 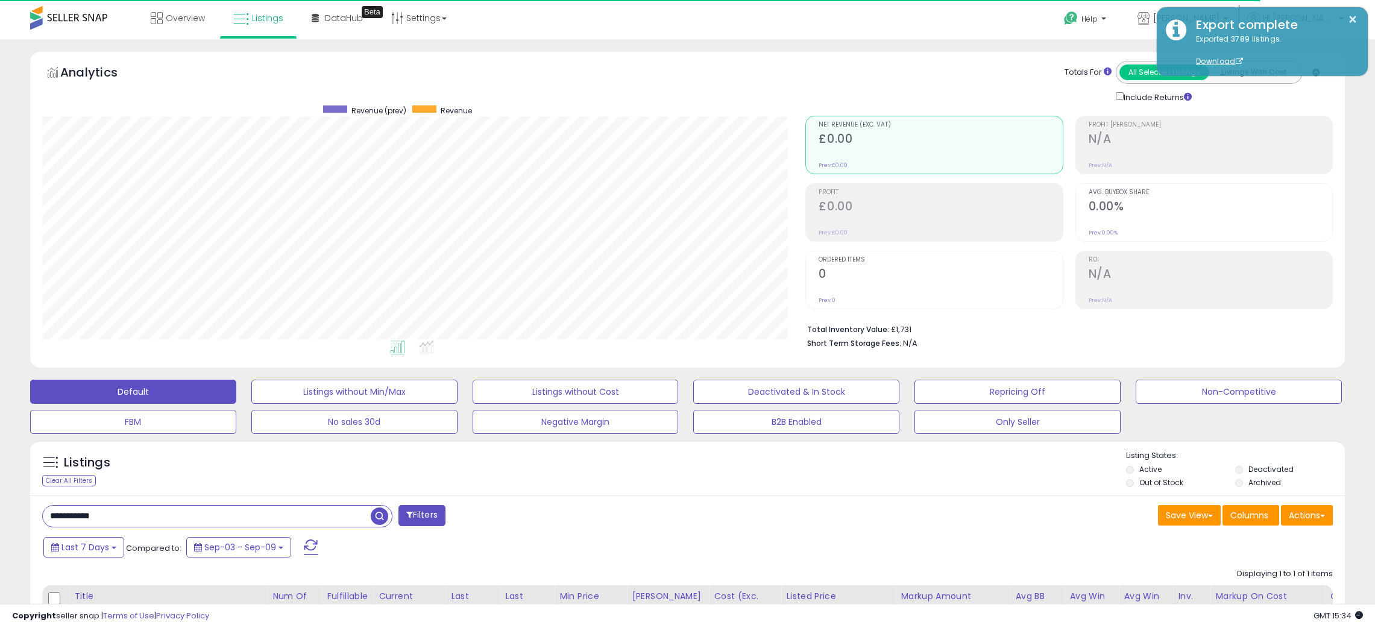 I want to click on div: Num of Comp., so click(x=294, y=603).